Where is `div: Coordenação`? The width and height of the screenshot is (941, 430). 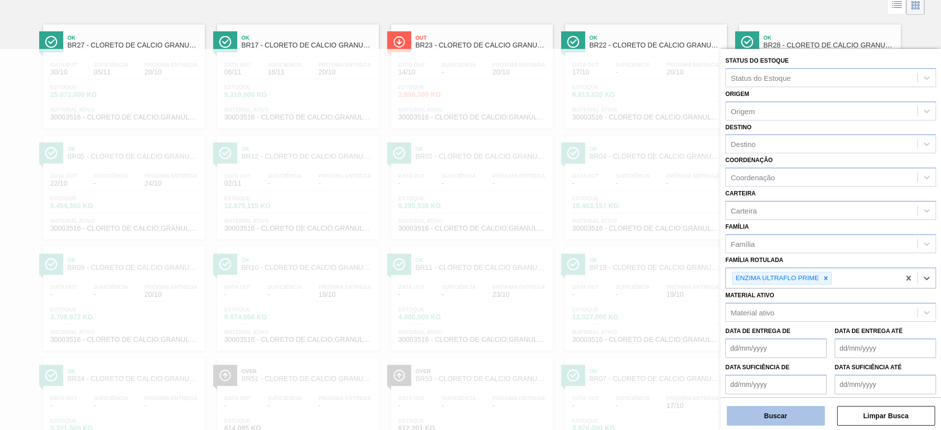 div: Coordenação is located at coordinates (753, 177).